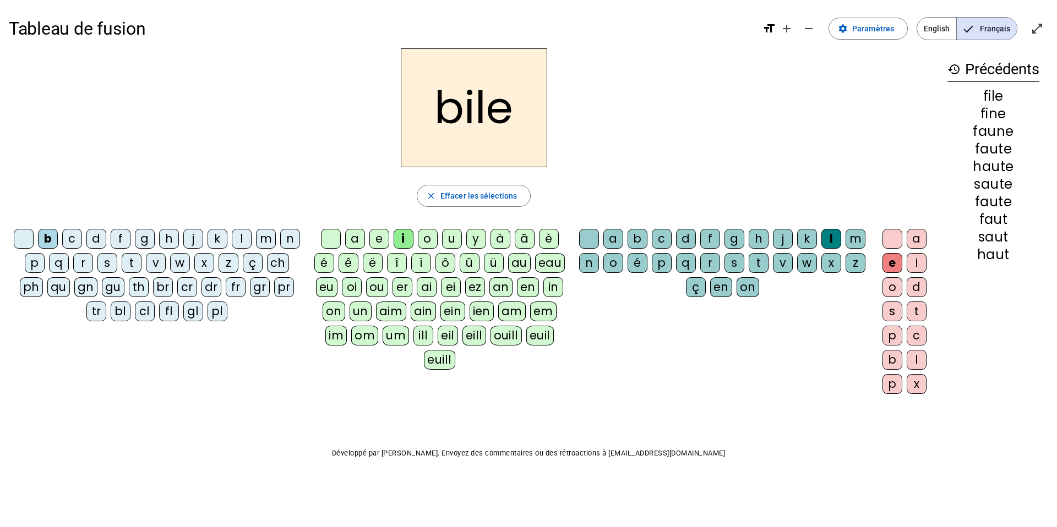 This screenshot has height=527, width=1057. I want to click on h2: bile, so click(474, 108).